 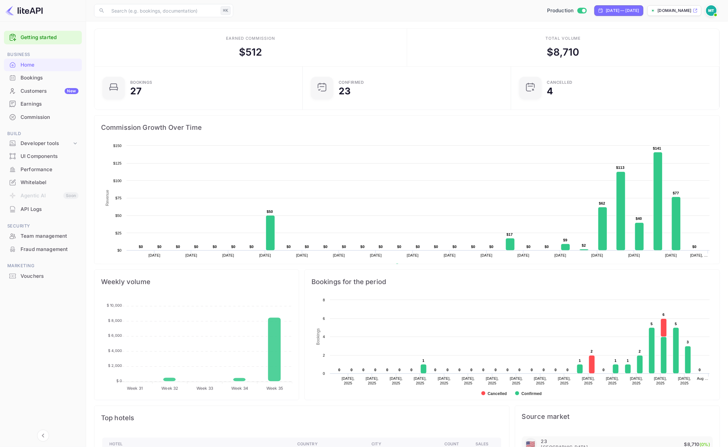 I want to click on span: (0%), so click(x=705, y=445).